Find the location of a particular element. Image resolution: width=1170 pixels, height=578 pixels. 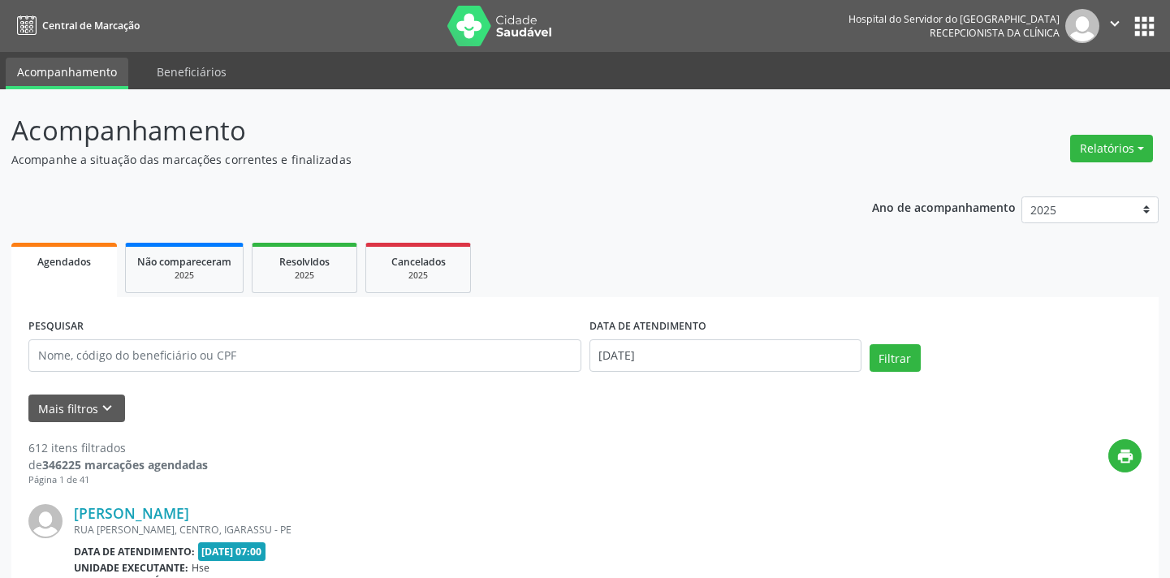

label: DATA DE ATENDIMENTO is located at coordinates (648, 326).